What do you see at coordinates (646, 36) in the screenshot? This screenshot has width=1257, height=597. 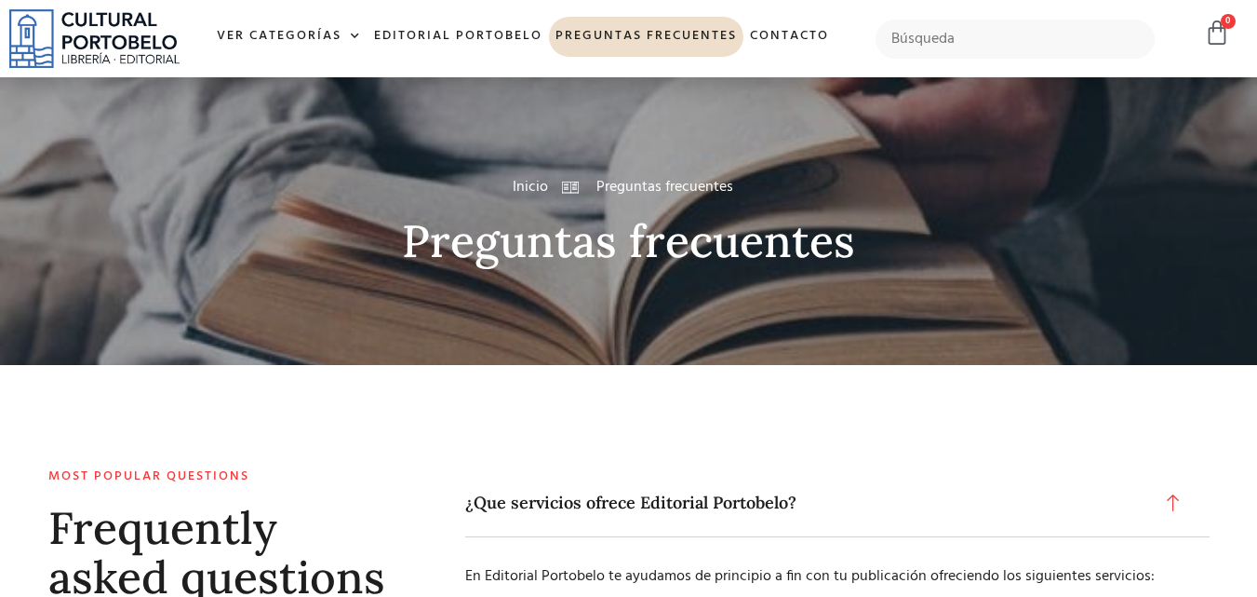 I see `a: Preguntas frecuentes` at bounding box center [646, 36].